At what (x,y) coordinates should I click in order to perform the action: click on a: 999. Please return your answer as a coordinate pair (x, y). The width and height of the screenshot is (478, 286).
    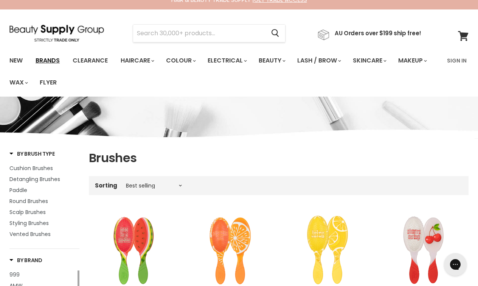
    Looking at the image, I should click on (43, 274).